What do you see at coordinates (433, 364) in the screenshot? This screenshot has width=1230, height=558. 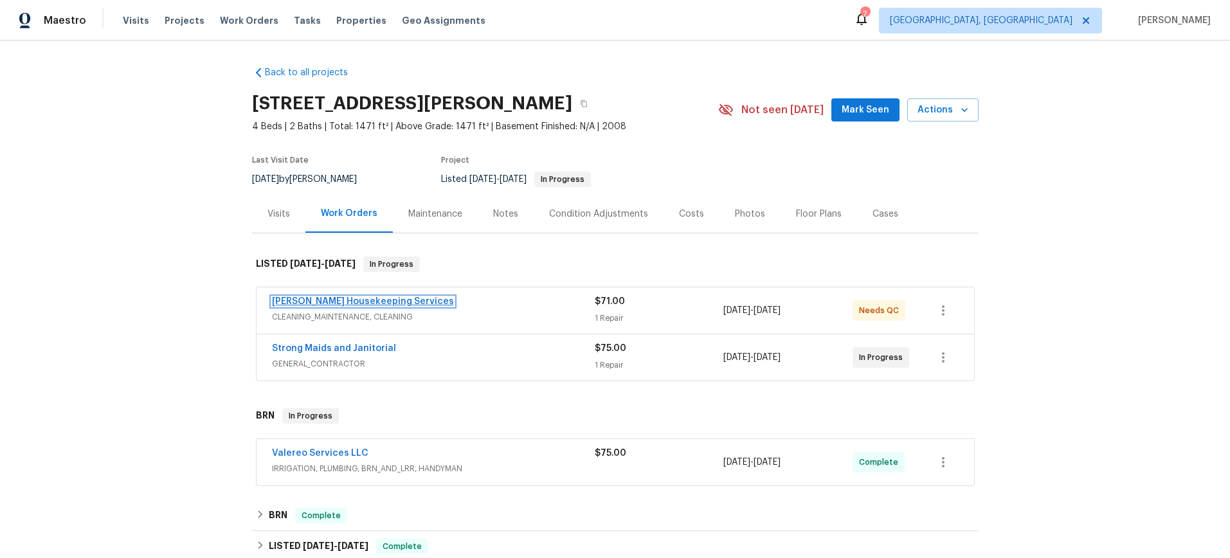 I see `span: GENERAL_CONTRACTOR` at bounding box center [433, 364].